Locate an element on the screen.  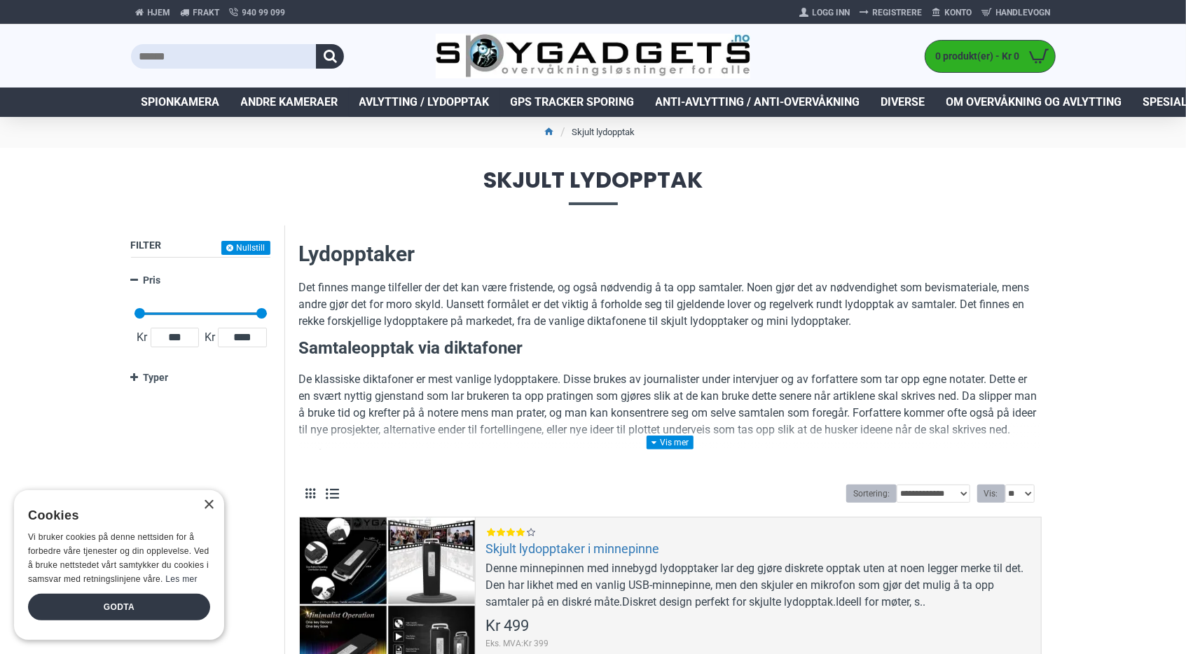
span: Konto is located at coordinates (958, 13).